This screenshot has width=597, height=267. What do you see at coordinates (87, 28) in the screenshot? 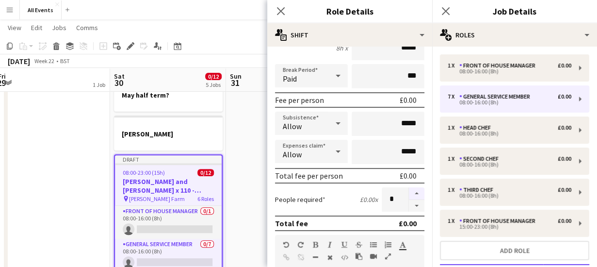
I see `a: Comms` at bounding box center [87, 28].